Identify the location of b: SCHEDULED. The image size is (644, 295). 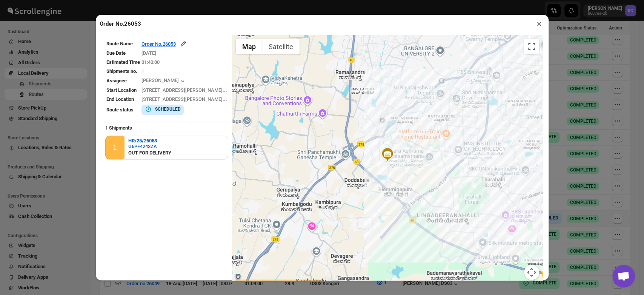
(168, 109).